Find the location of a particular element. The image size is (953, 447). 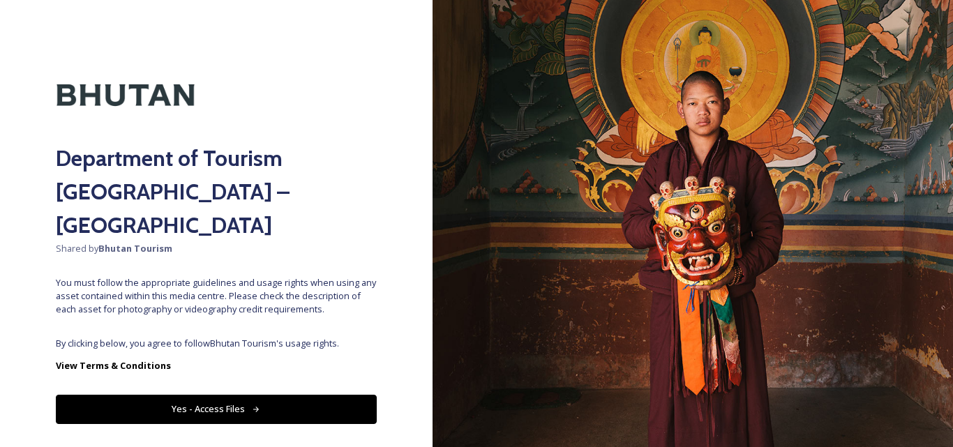

span: By clicking below, you agree to follow Bhutan Tourism 's usage rights. is located at coordinates (216, 343).